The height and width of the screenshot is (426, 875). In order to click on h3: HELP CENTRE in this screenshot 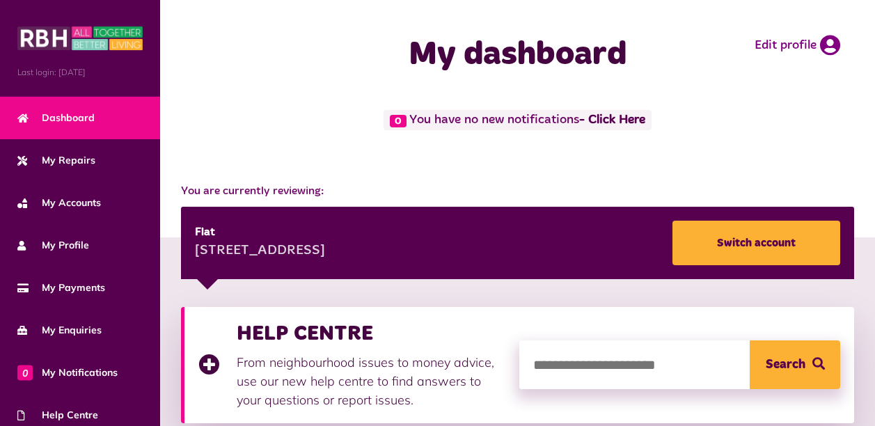, I will do `click(371, 333)`.